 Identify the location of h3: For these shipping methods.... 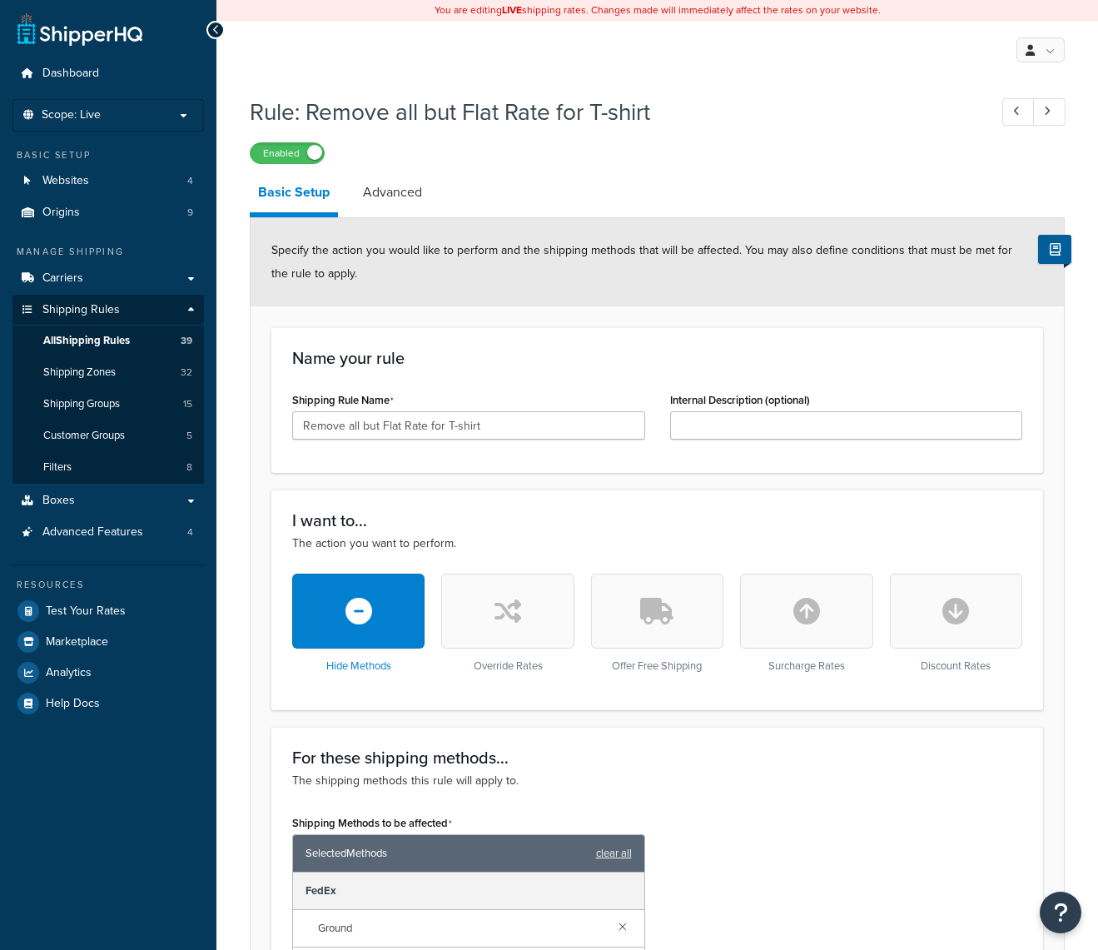
(657, 757).